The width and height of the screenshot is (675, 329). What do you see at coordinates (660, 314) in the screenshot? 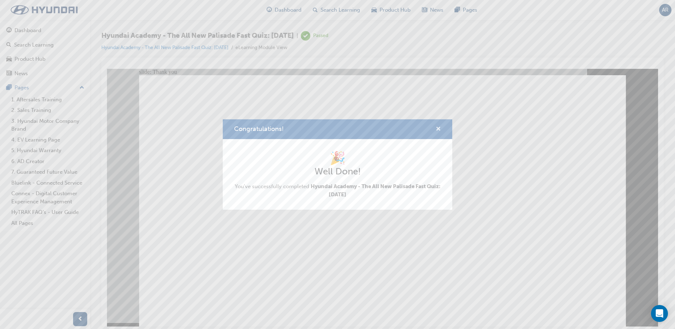
I see `div: Open Intercom Messenger` at bounding box center [660, 314].